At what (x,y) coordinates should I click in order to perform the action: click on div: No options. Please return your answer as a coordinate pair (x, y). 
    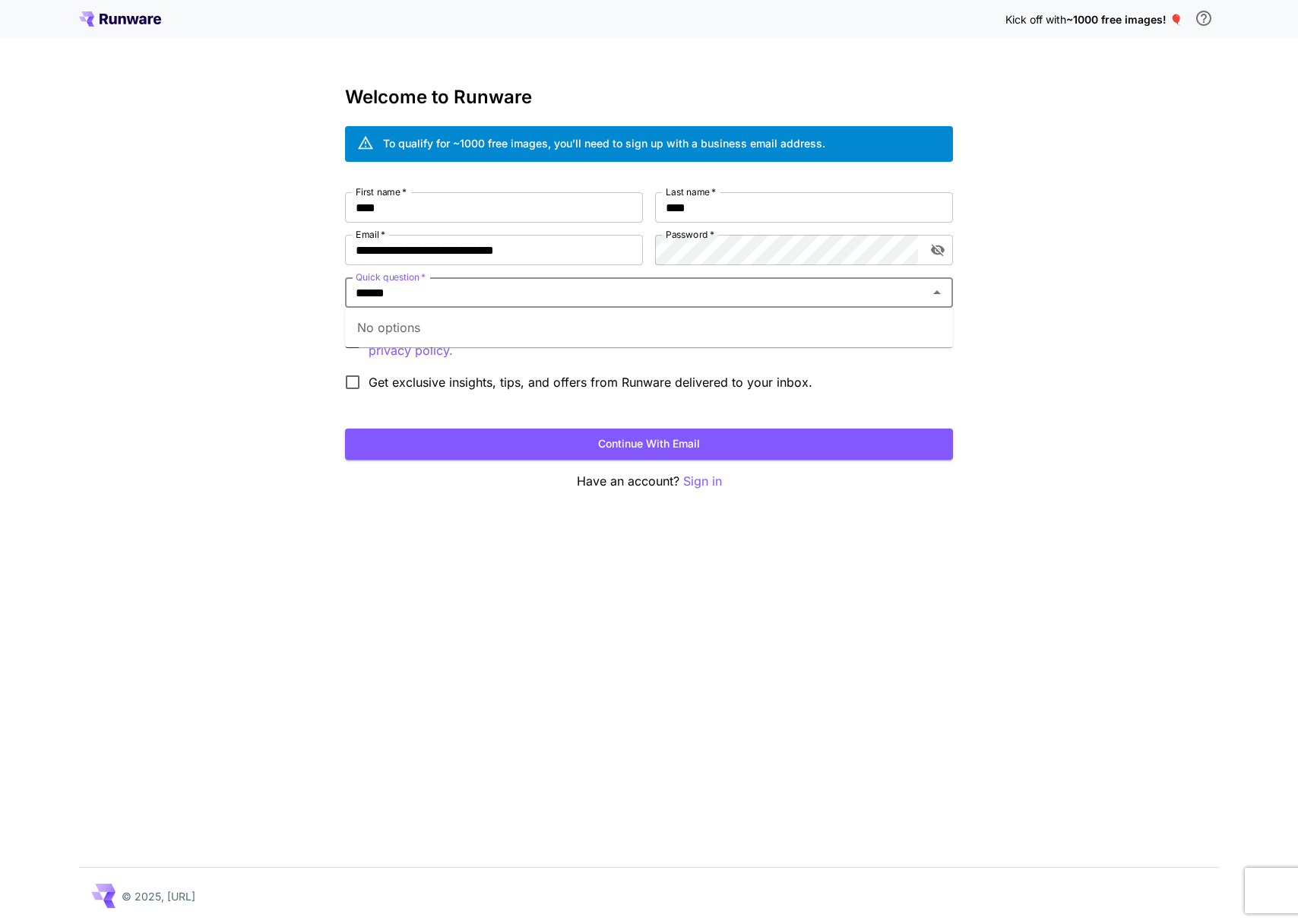
    Looking at the image, I should click on (649, 327).